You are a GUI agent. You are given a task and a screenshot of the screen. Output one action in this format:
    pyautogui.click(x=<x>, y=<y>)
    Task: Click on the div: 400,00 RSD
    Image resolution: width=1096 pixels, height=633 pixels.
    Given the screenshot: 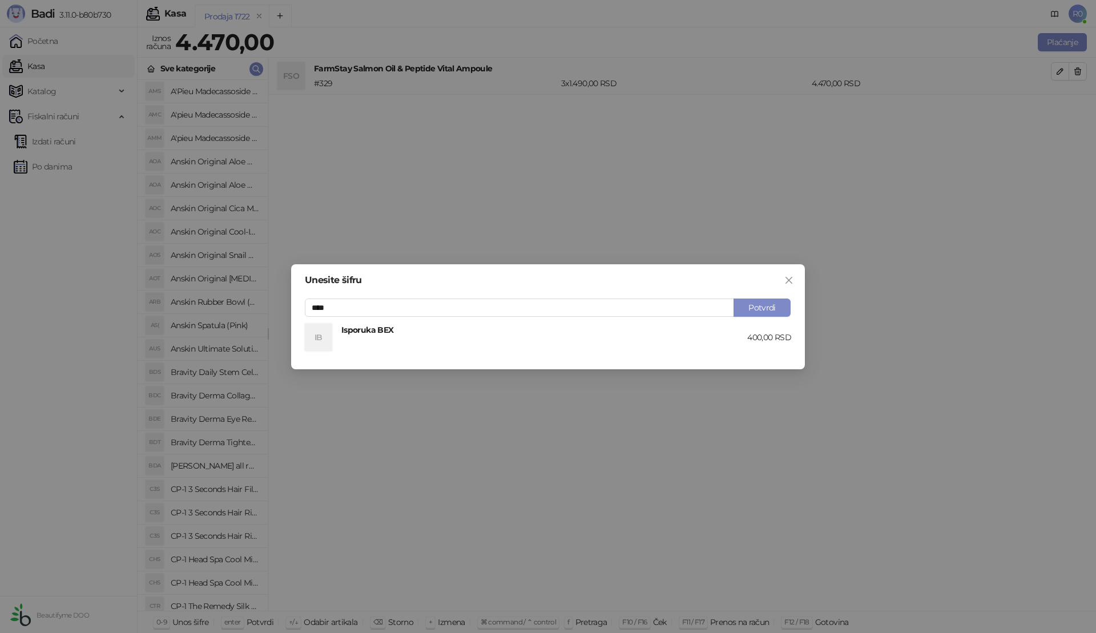 What is the action you would take?
    pyautogui.click(x=769, y=337)
    